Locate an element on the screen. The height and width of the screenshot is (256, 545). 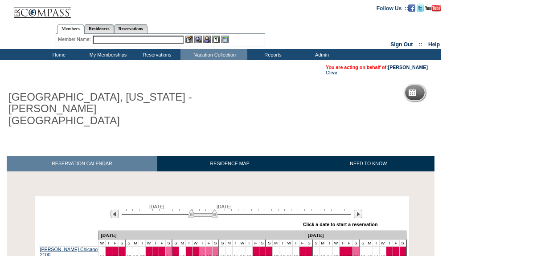
div: Member Name: is located at coordinates (75, 39).